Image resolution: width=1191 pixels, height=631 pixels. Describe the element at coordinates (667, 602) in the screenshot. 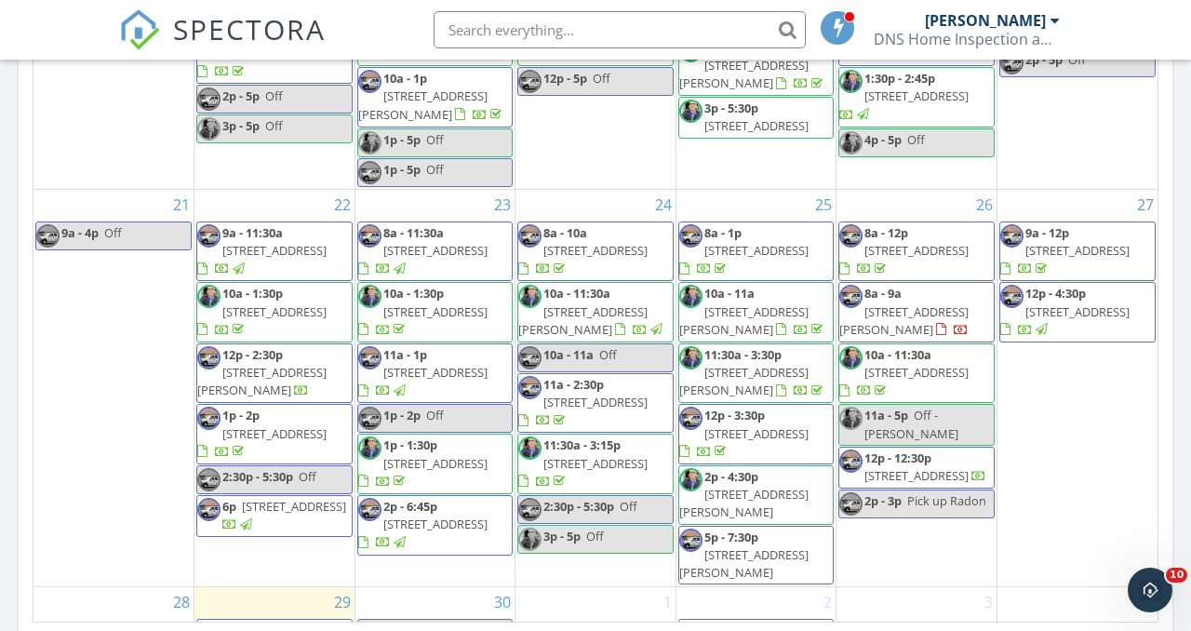

I see `a: Go to October 1, 2025` at that location.